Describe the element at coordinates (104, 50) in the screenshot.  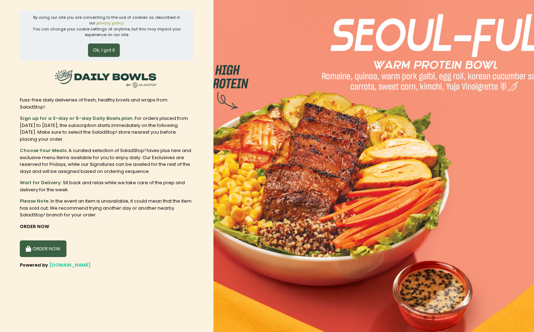
I see `button: Ok, I got it` at that location.